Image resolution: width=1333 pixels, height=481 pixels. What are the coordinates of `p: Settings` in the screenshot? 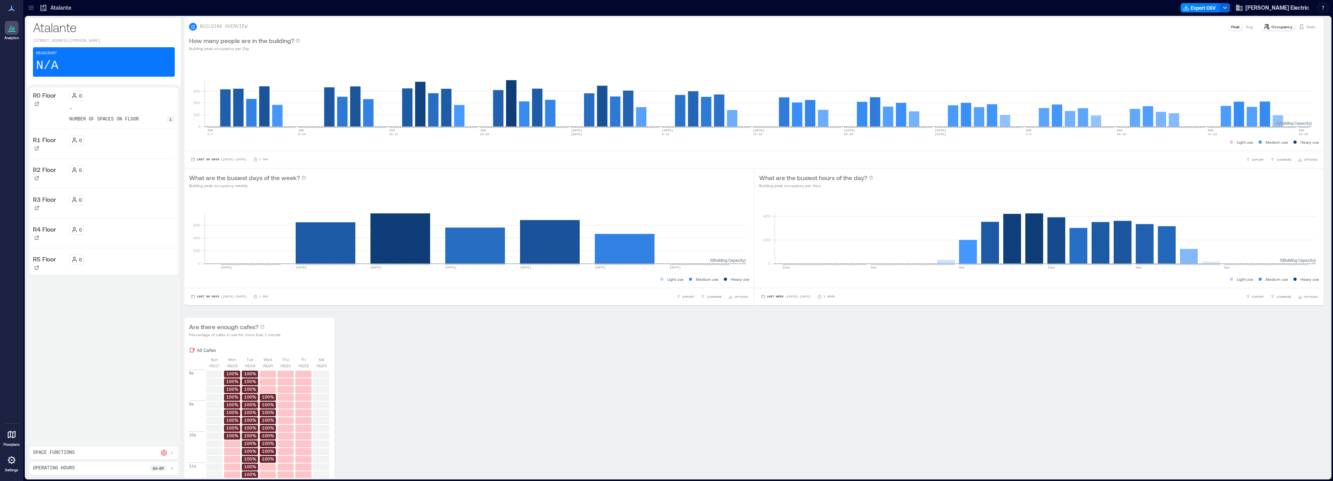 It's located at (12, 470).